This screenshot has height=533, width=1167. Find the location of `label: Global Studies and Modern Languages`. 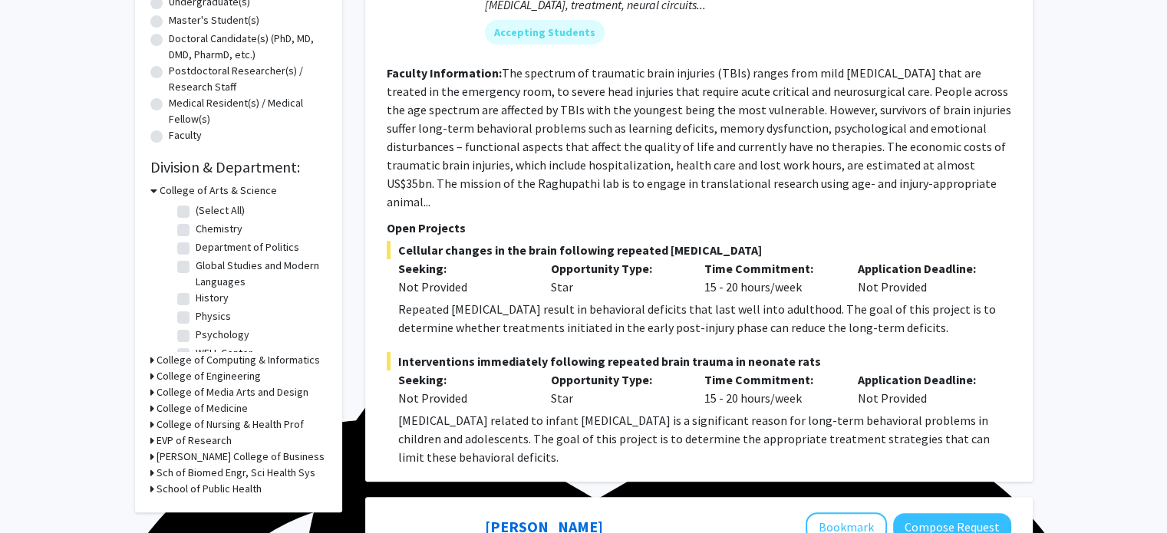

label: Global Studies and Modern Languages is located at coordinates (259, 274).